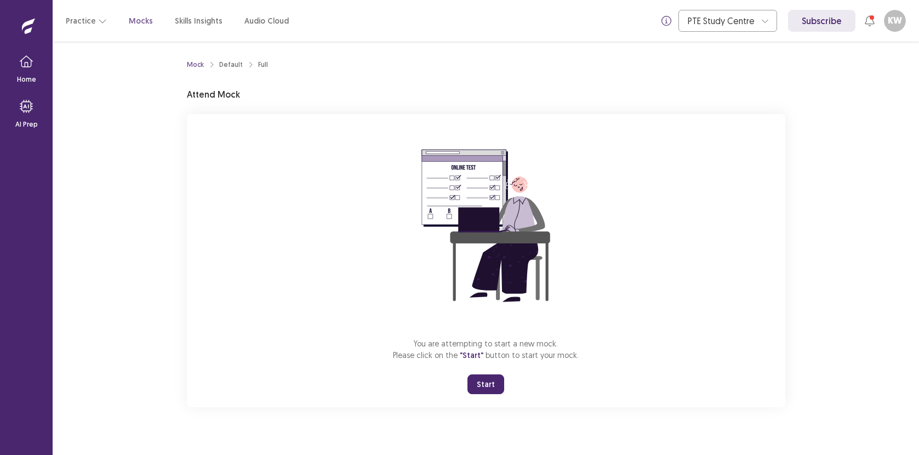 The image size is (919, 455). Describe the element at coordinates (266, 21) in the screenshot. I see `a: Audio Cloud` at that location.